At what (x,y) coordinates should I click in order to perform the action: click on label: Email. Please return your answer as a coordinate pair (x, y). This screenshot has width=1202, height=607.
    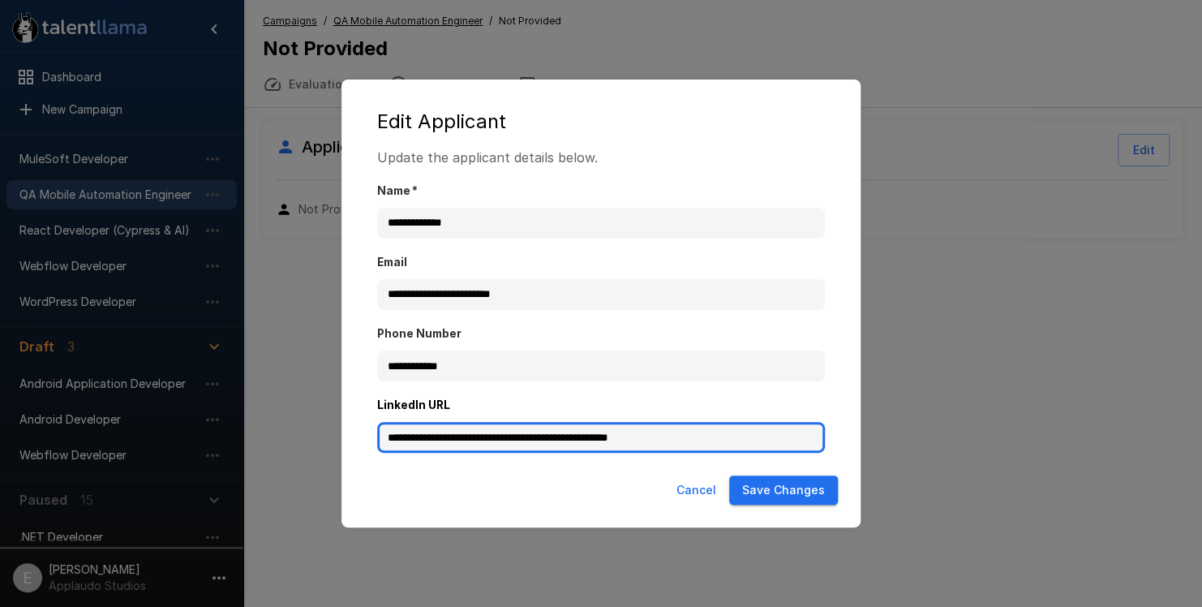
    Looking at the image, I should click on (601, 263).